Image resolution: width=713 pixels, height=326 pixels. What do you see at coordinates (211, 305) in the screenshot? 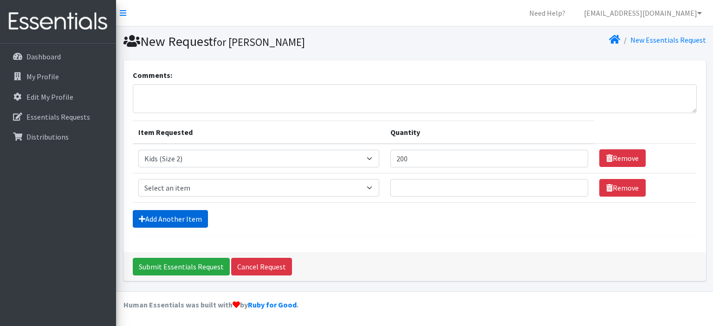
I see `strong: Human Essentials was built with by .` at bounding box center [211, 305].